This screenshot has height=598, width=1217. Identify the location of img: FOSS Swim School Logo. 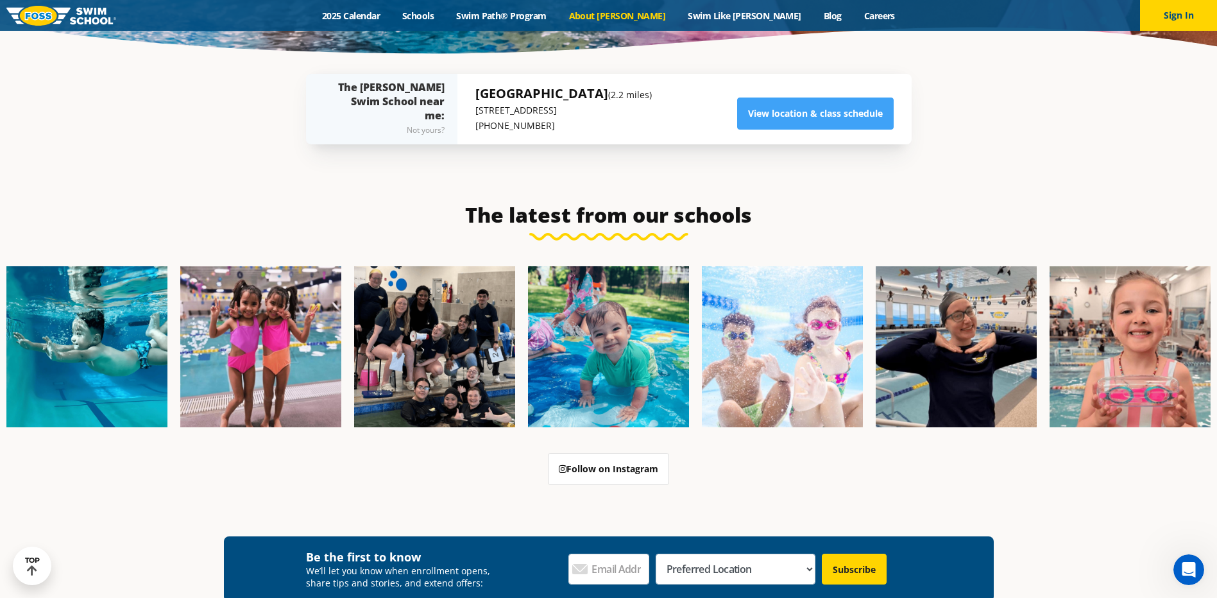
(61, 15).